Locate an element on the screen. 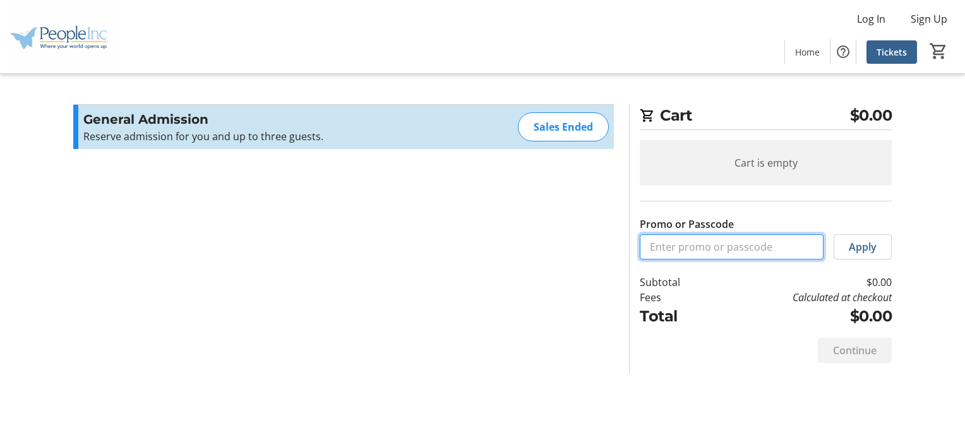 The image size is (965, 447). td: Calculated at checkout is located at coordinates (802, 297).